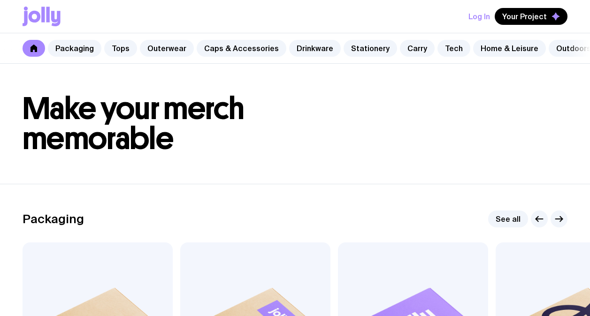 Image resolution: width=590 pixels, height=316 pixels. What do you see at coordinates (417, 48) in the screenshot?
I see `a: Carry` at bounding box center [417, 48].